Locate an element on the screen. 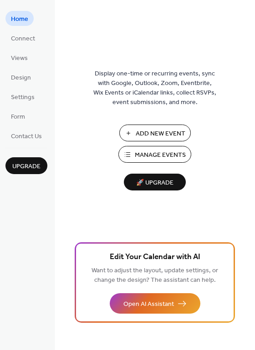 This screenshot has height=350, width=255. button: Add New Event is located at coordinates (155, 133).